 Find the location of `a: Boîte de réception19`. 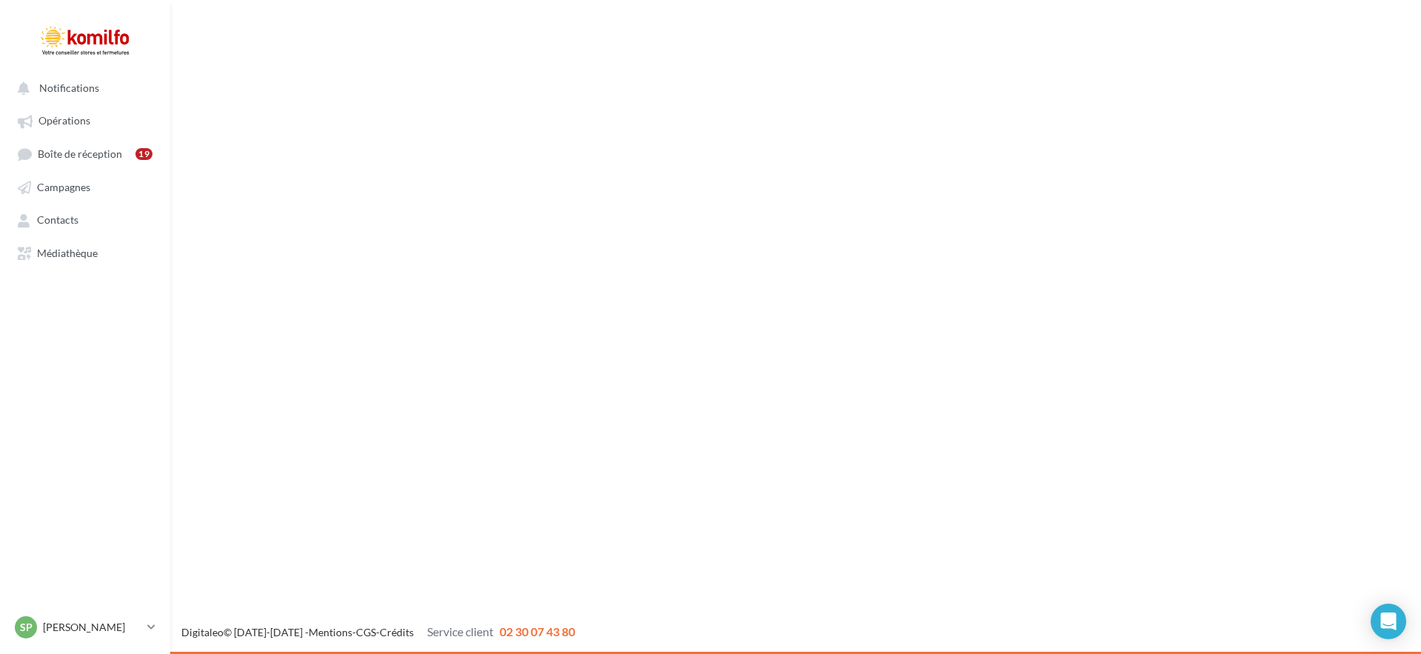

a: Boîte de réception19 is located at coordinates (85, 153).